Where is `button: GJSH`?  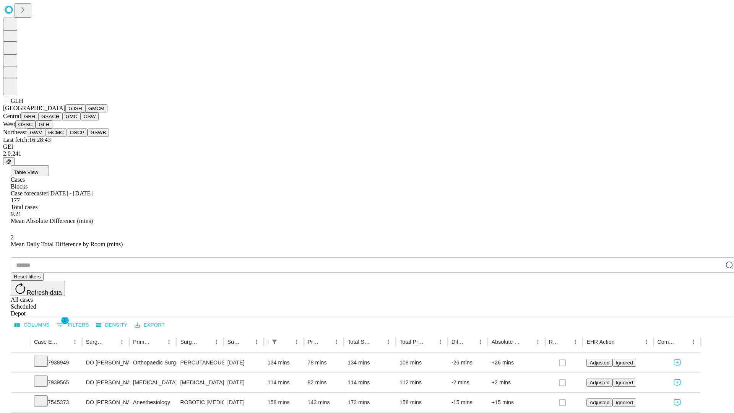 button: GJSH is located at coordinates (75, 108).